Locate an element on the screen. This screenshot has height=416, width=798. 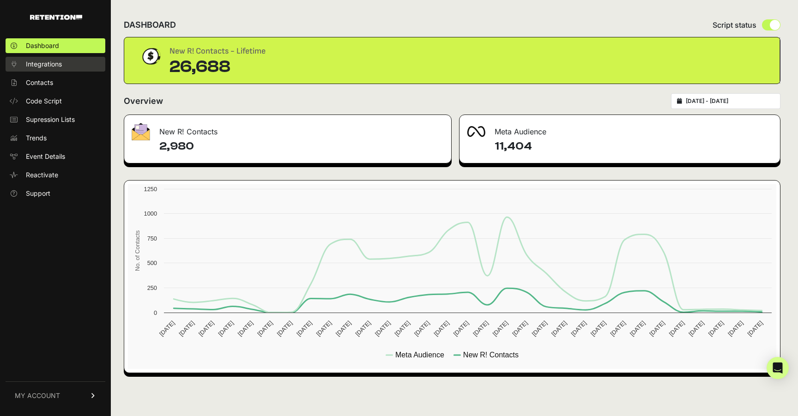
text: 1000 is located at coordinates (151, 213).